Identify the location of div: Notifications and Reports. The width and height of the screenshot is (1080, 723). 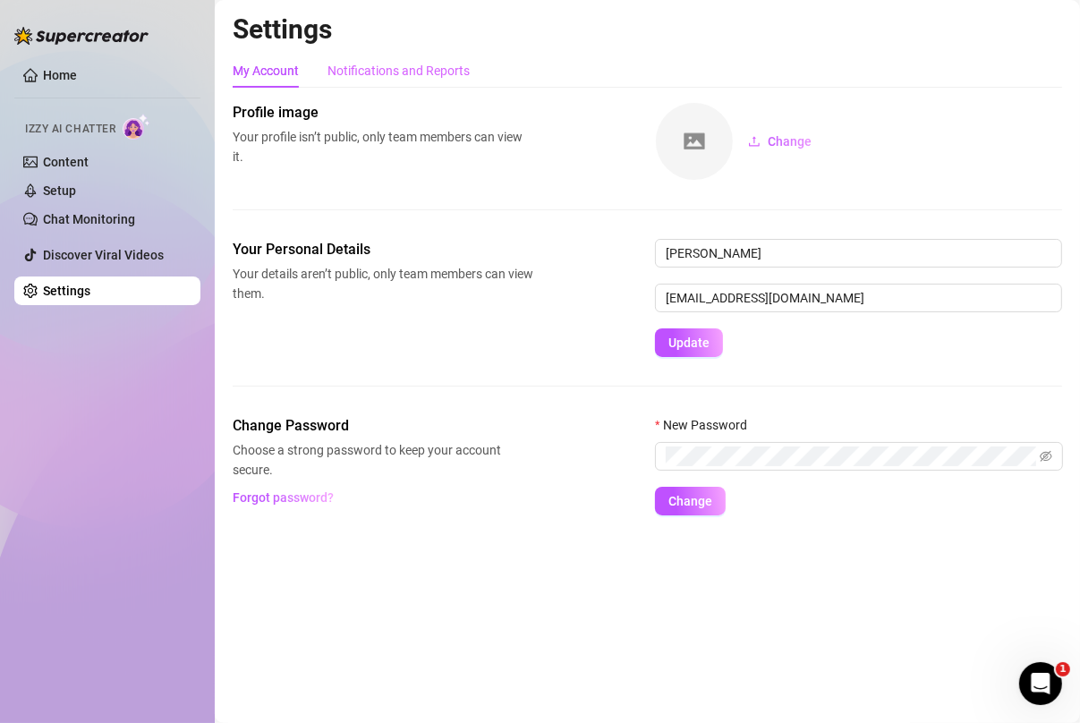
(398, 71).